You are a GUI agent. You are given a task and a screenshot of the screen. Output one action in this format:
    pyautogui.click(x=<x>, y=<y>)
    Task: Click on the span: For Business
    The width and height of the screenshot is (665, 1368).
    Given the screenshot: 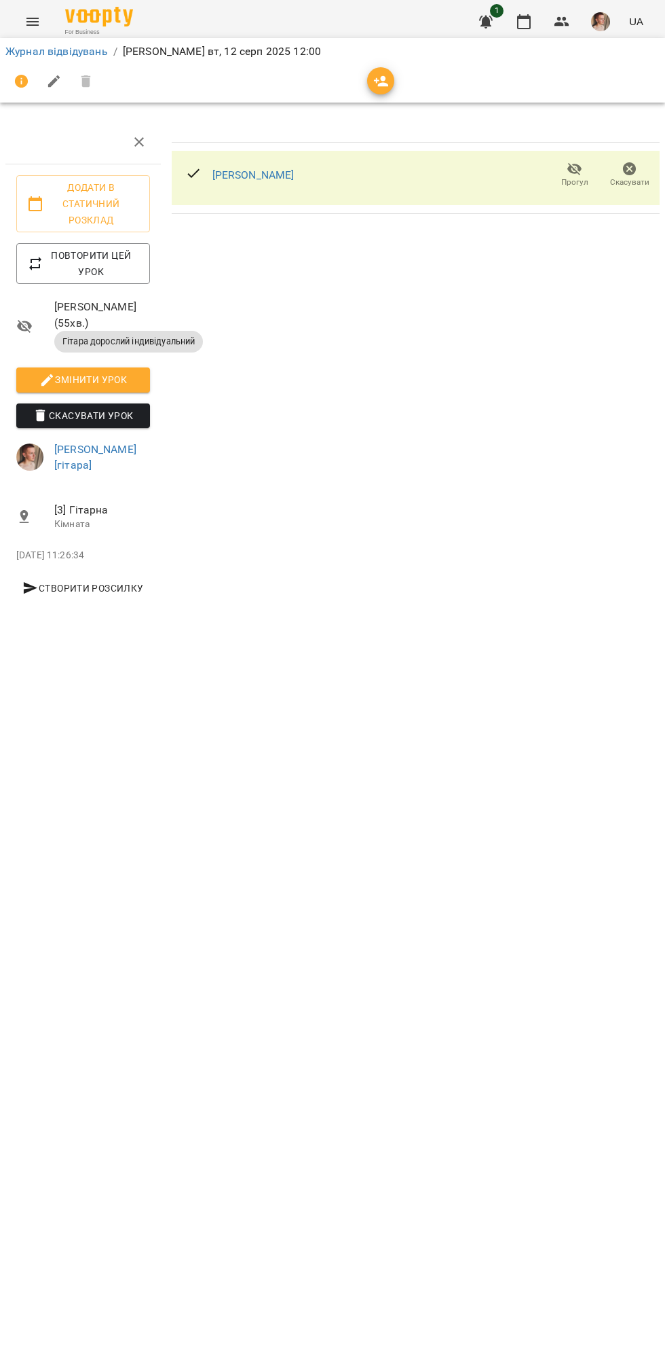 What is the action you would take?
    pyautogui.click(x=99, y=32)
    